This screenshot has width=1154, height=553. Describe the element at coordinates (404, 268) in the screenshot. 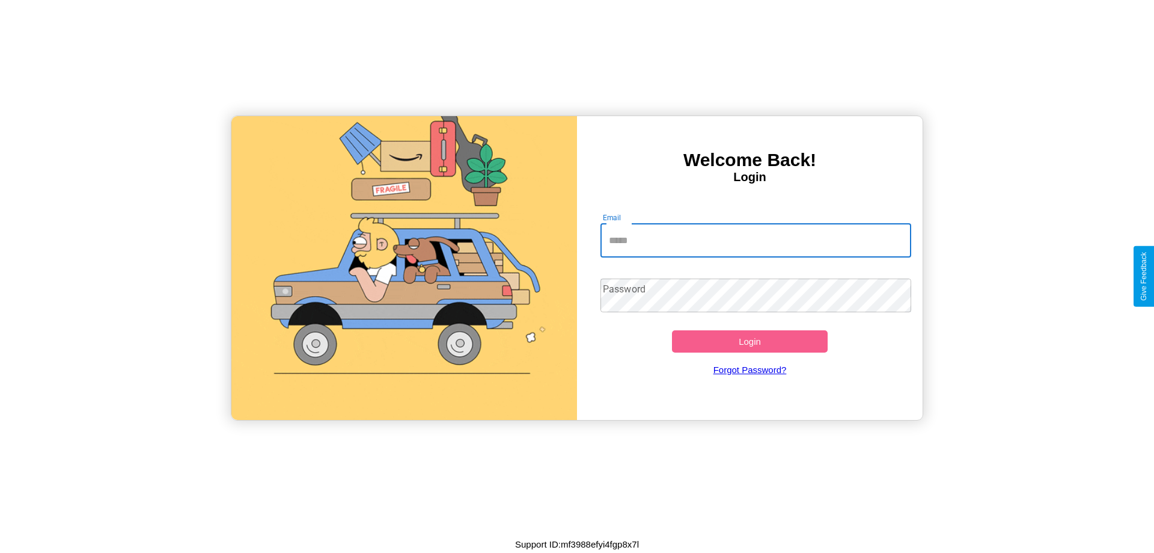

I see `img: gif` at that location.